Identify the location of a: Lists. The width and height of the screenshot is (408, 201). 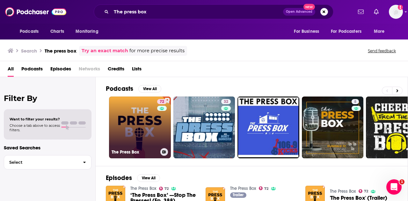
(137, 70).